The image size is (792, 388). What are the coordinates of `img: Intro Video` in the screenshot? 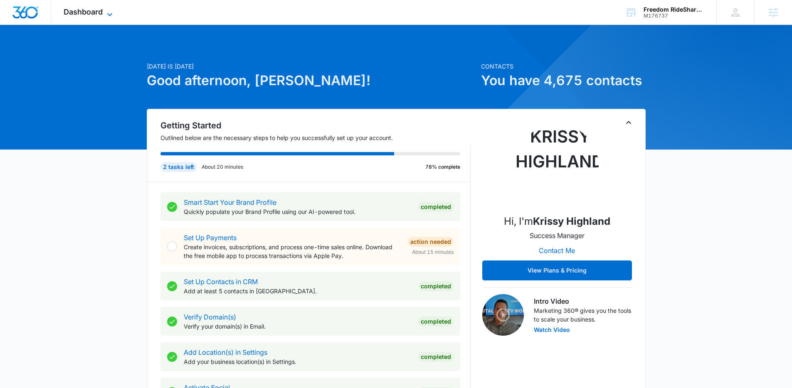 It's located at (503, 315).